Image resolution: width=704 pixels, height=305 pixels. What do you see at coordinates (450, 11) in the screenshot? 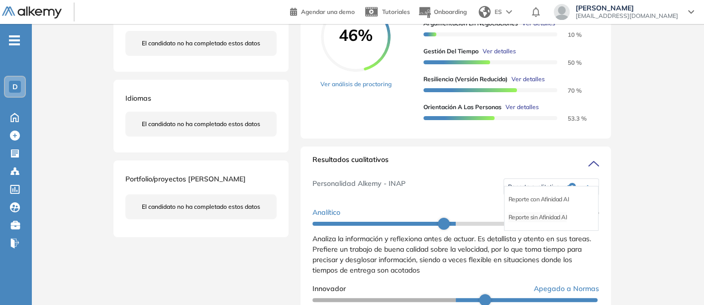
I see `span: Onboarding` at bounding box center [450, 11].